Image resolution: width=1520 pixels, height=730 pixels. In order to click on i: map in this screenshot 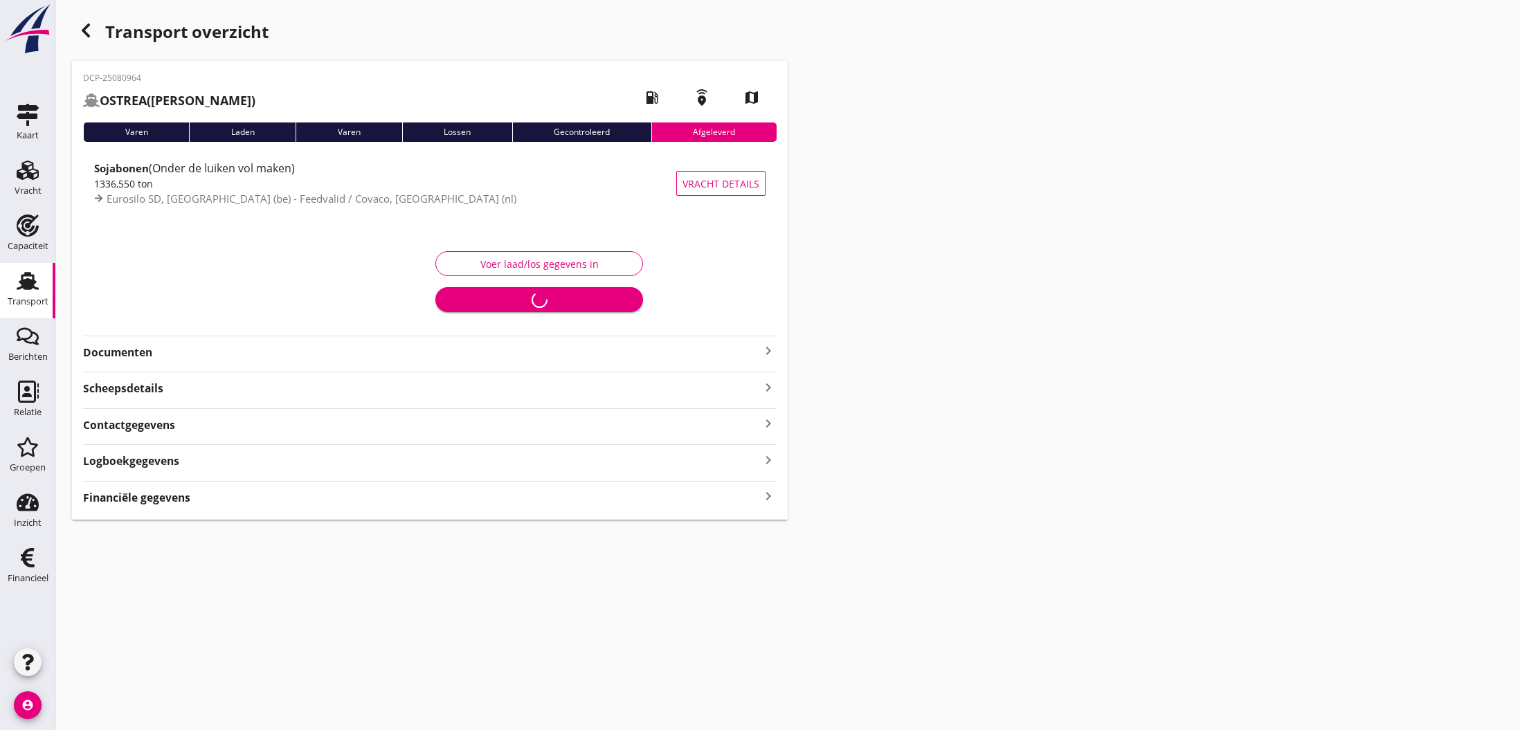, I will do `click(751, 98)`.